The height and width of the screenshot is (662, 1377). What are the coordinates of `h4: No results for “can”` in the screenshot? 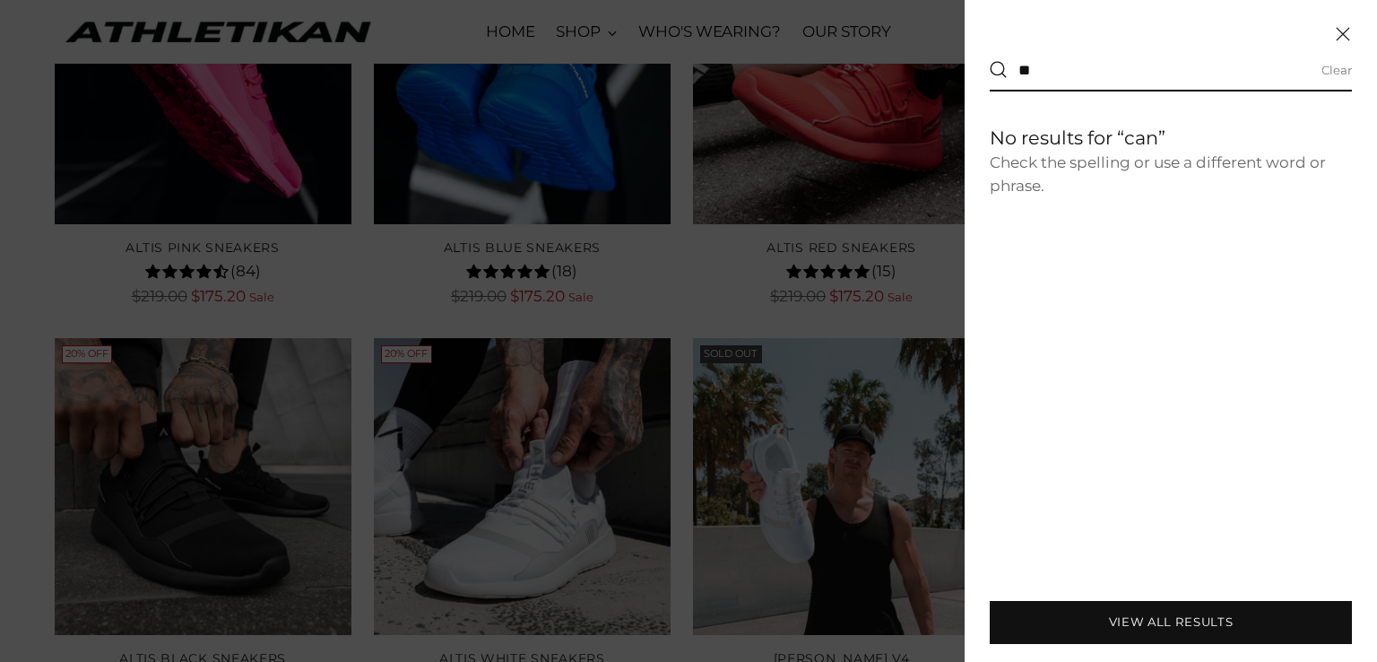 It's located at (1171, 137).